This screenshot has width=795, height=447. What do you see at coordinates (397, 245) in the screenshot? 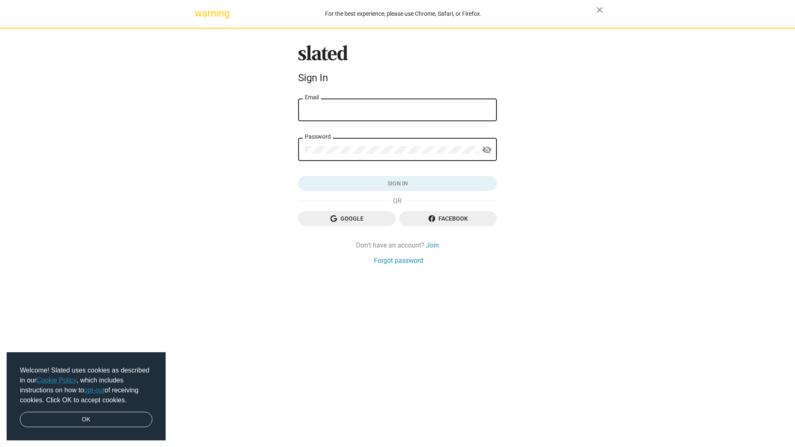
I see `div: Don't have an account?` at bounding box center [397, 245].